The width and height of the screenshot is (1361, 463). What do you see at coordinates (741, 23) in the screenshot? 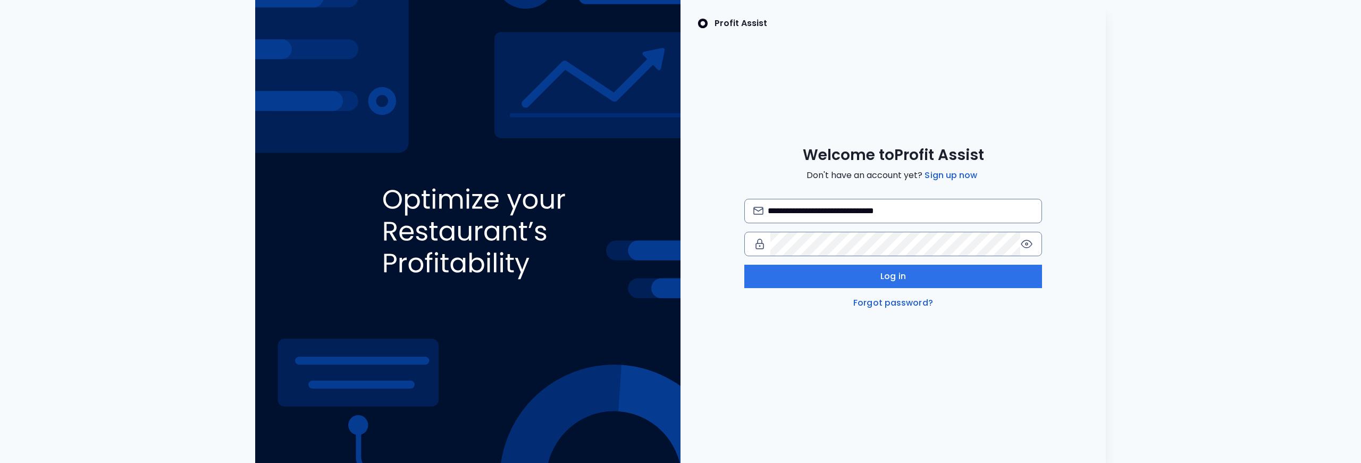
I see `p: Profit Assist` at bounding box center [741, 23].